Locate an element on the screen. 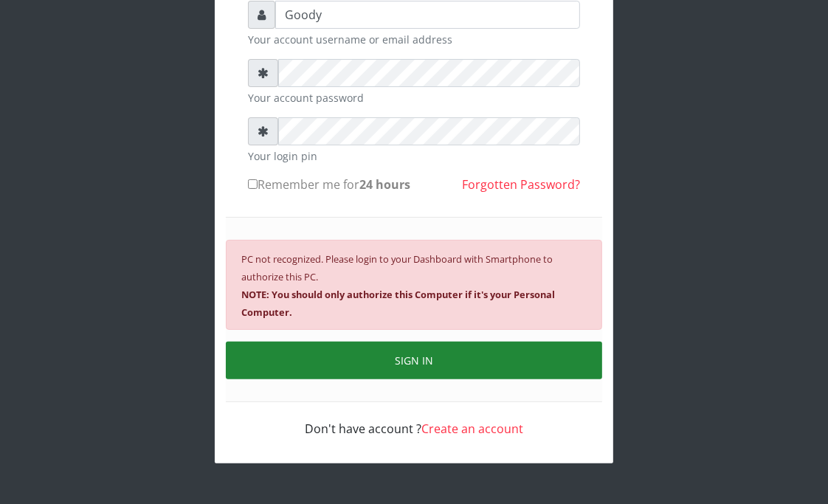 The height and width of the screenshot is (504, 828). small: Your login pin is located at coordinates (414, 156).